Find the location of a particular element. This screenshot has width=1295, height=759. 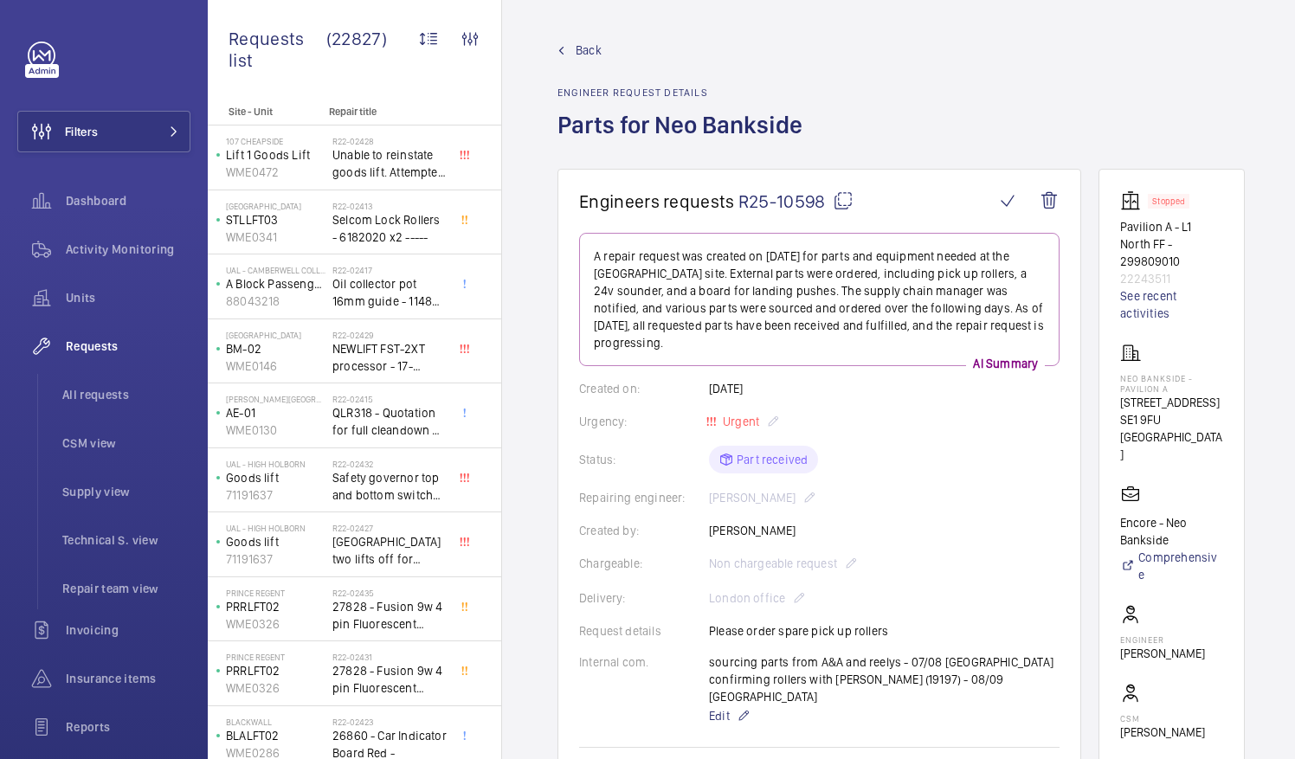

a: See recent activities is located at coordinates (1171, 305).